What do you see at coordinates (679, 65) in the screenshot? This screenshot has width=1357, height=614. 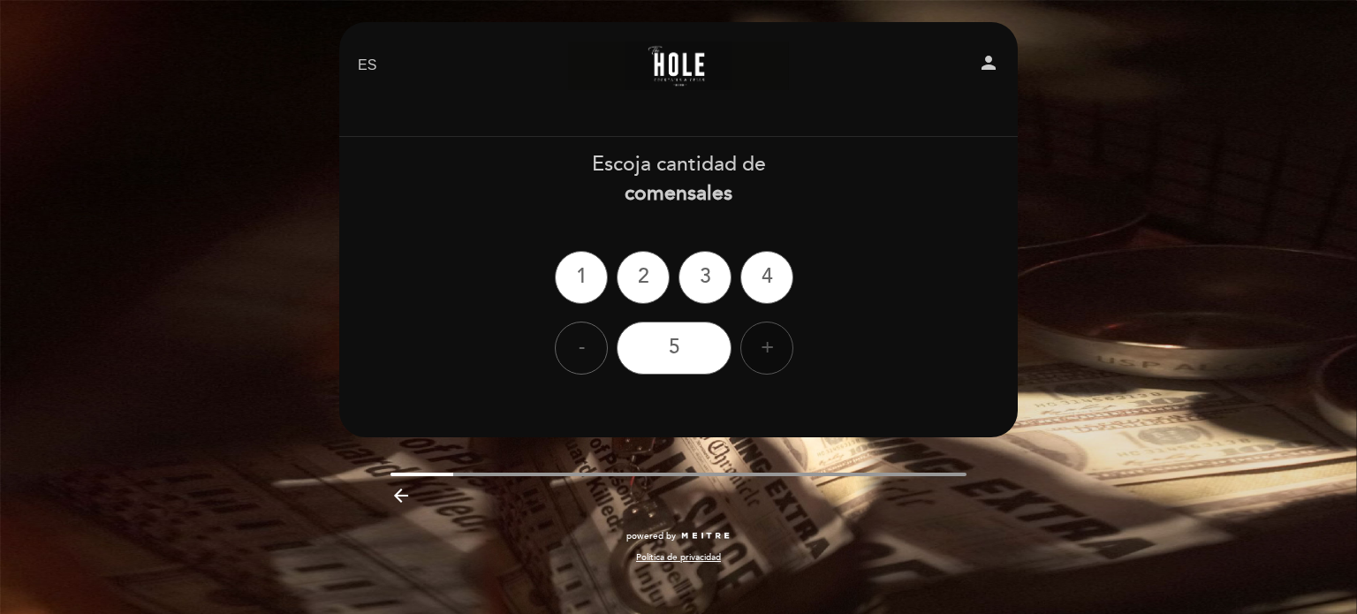 I see `a: The Hole Bar` at bounding box center [679, 65].